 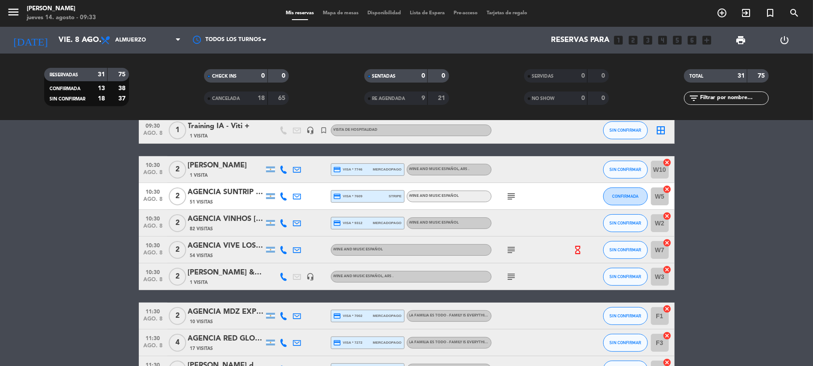 What do you see at coordinates (625, 196) in the screenshot?
I see `span: CONFIRMADA` at bounding box center [625, 196].